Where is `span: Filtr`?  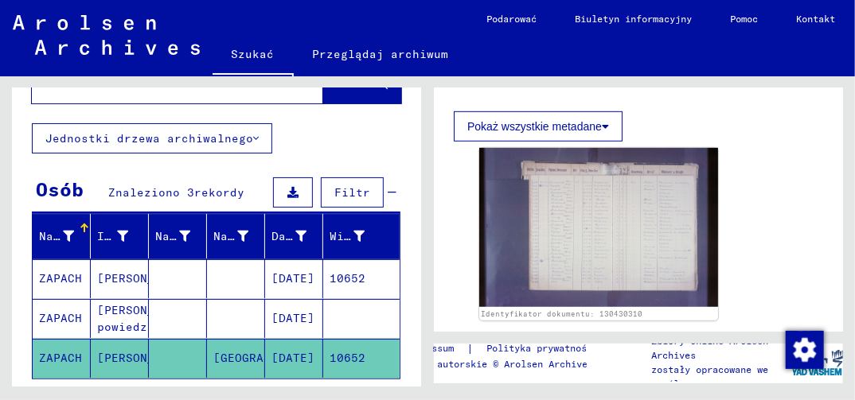
span: Filtr is located at coordinates (352, 193).